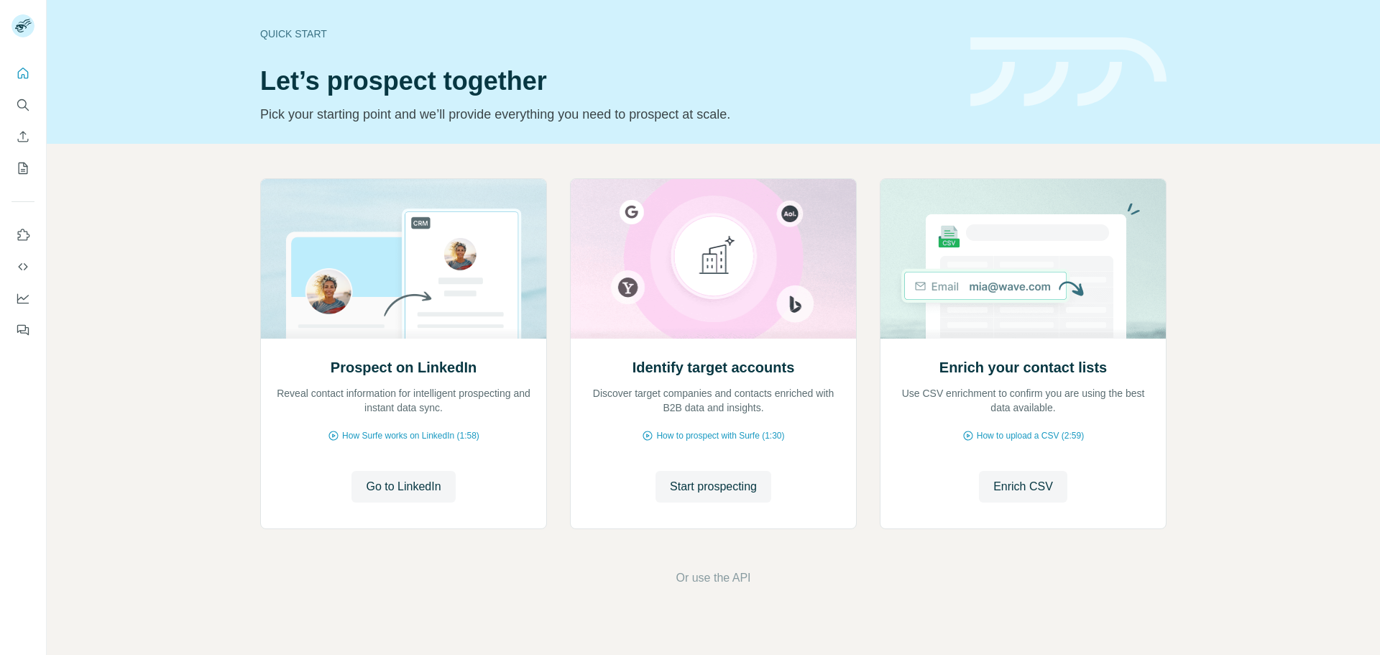 Image resolution: width=1380 pixels, height=655 pixels. Describe the element at coordinates (713, 578) in the screenshot. I see `button: Or use the API` at that location.